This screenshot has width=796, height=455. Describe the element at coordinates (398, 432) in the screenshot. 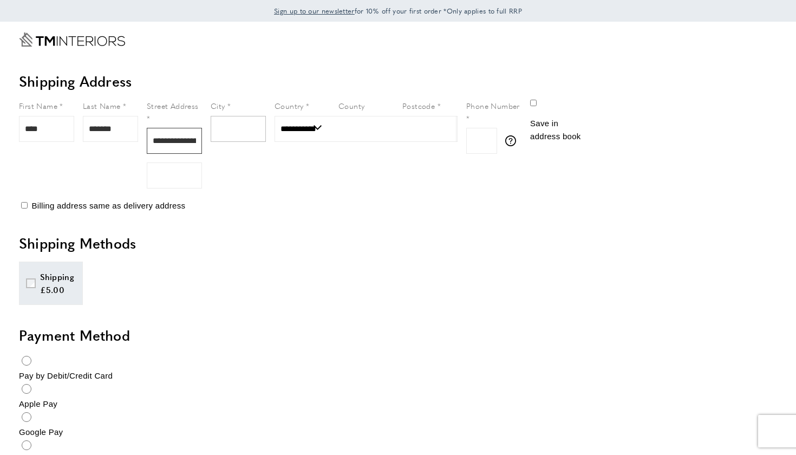

I see `div: Google Pay` at that location.